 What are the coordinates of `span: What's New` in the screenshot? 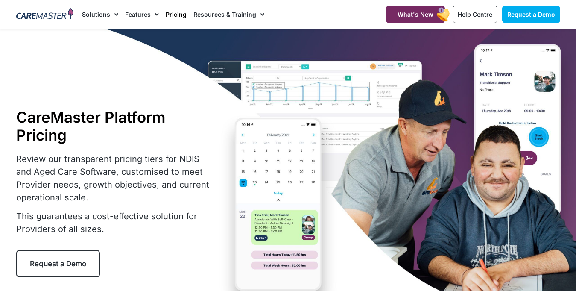 It's located at (415, 14).